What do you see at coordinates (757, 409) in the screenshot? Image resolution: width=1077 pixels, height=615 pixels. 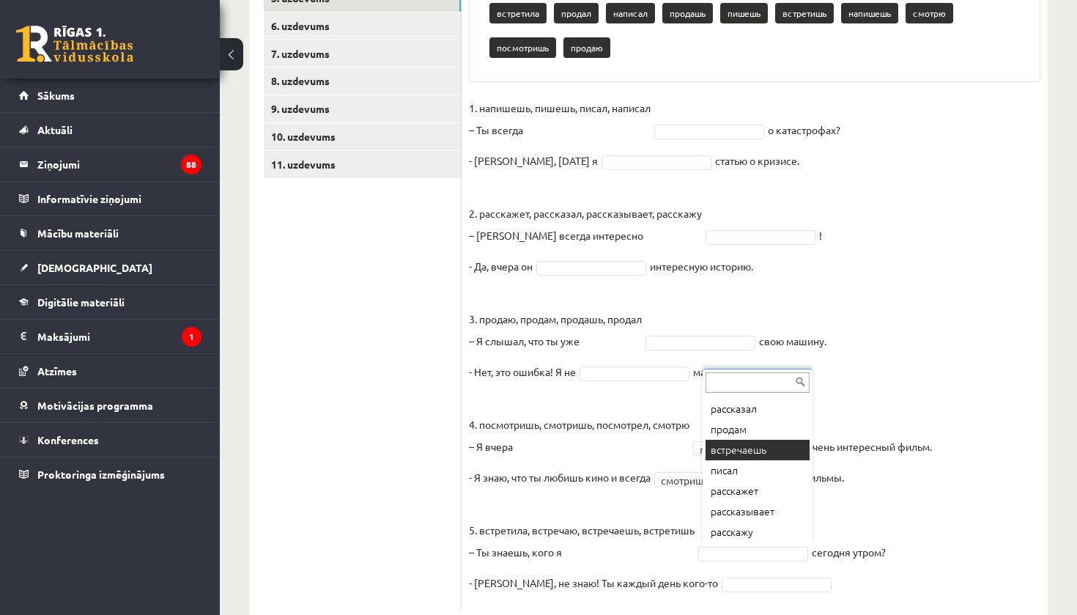 I see `div: рассказал` at bounding box center [757, 409].